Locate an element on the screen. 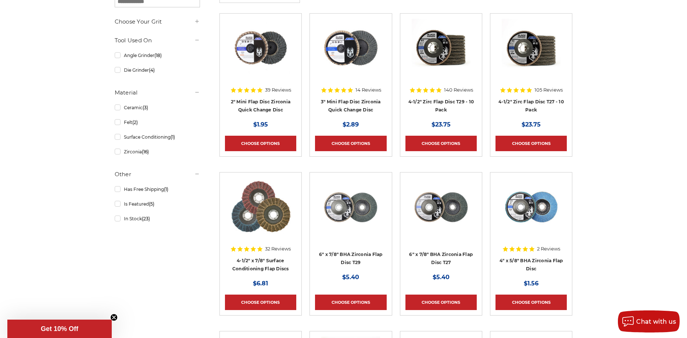  span: 14 Reviews is located at coordinates (368, 90).